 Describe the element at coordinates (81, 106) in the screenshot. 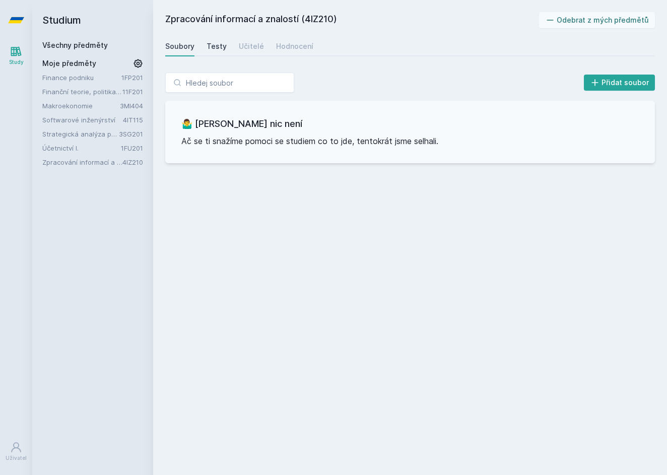

I see `a: Makroekonomie` at that location.